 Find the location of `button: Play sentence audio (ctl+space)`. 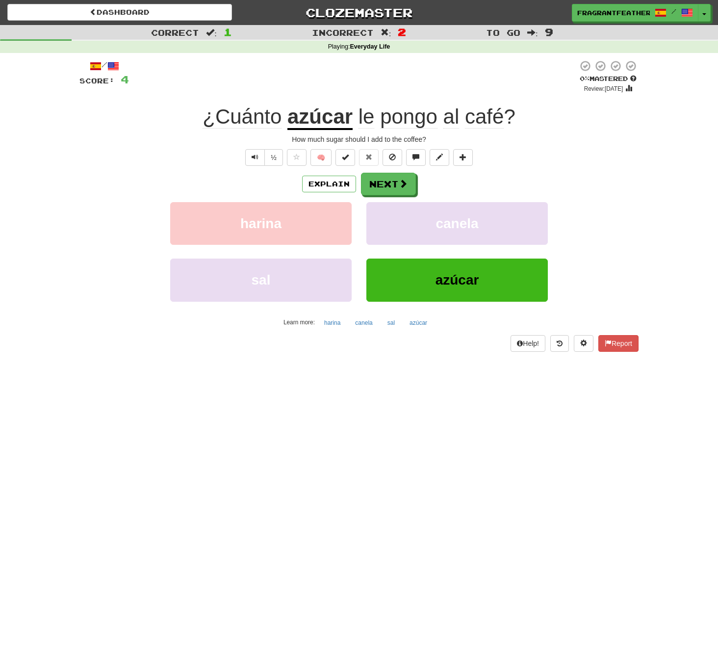

button: Play sentence audio (ctl+space) is located at coordinates (255, 157).